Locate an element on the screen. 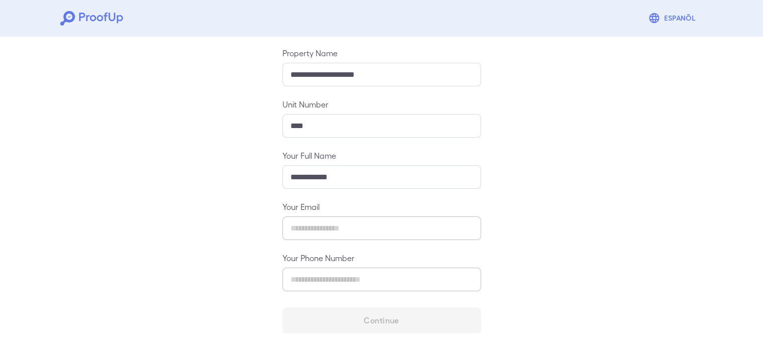  label: Unit Number is located at coordinates (382, 104).